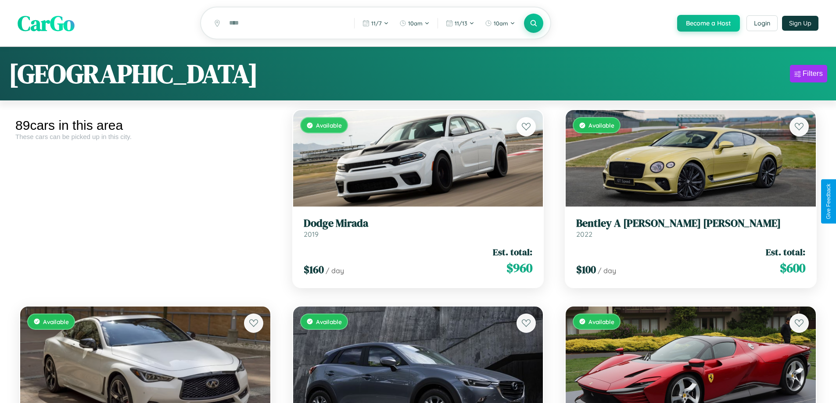  Describe the element at coordinates (519, 268) in the screenshot. I see `span: $ 960` at that location.